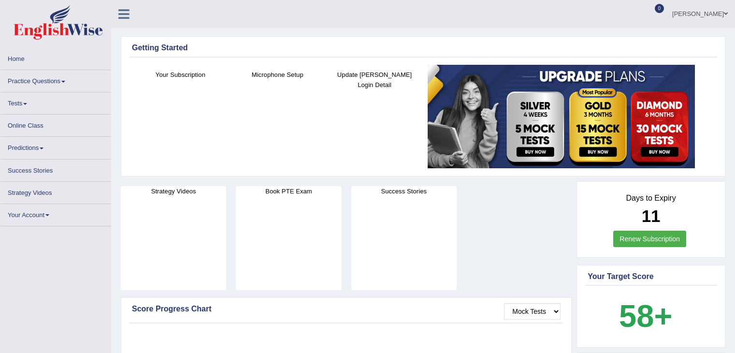  Describe the element at coordinates (561, 116) in the screenshot. I see `img: small5.jpg` at that location.